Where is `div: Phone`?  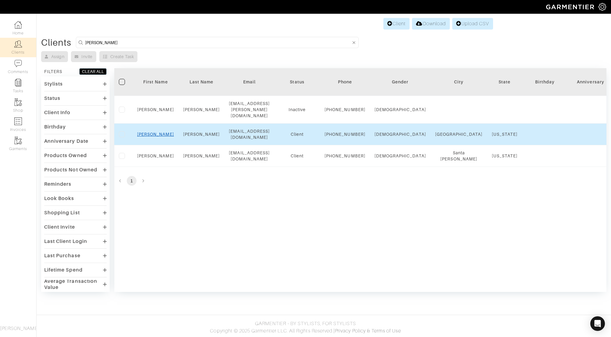 div: Phone is located at coordinates (345, 82).